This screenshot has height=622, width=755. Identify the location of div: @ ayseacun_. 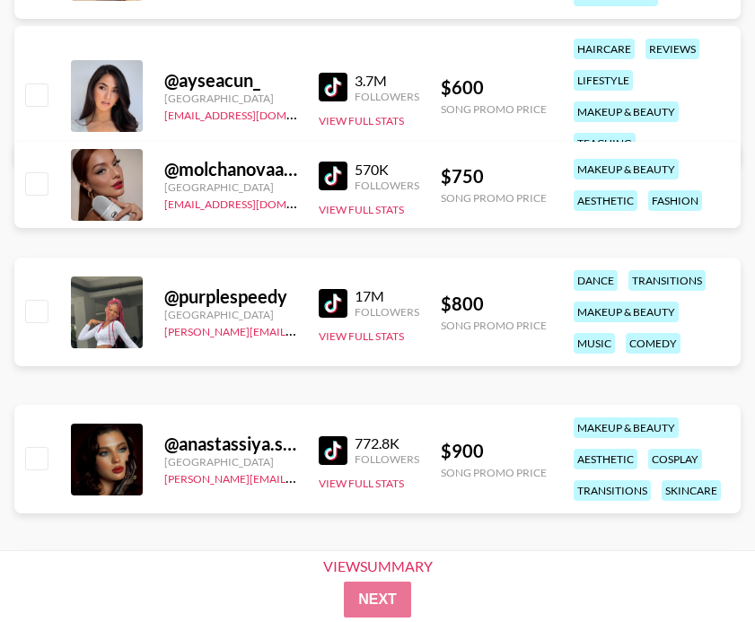
(231, 80).